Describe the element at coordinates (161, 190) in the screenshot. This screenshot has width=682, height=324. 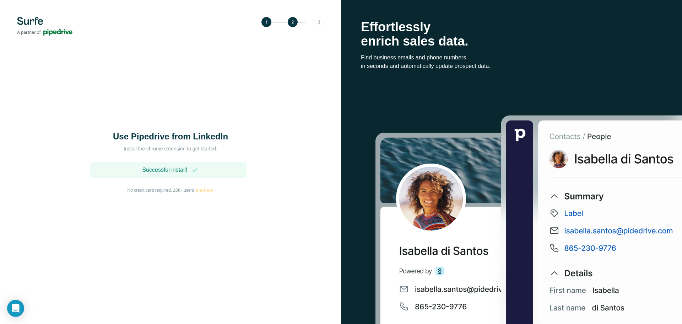
I see `span: No credit card required. 20k+ users` at that location.